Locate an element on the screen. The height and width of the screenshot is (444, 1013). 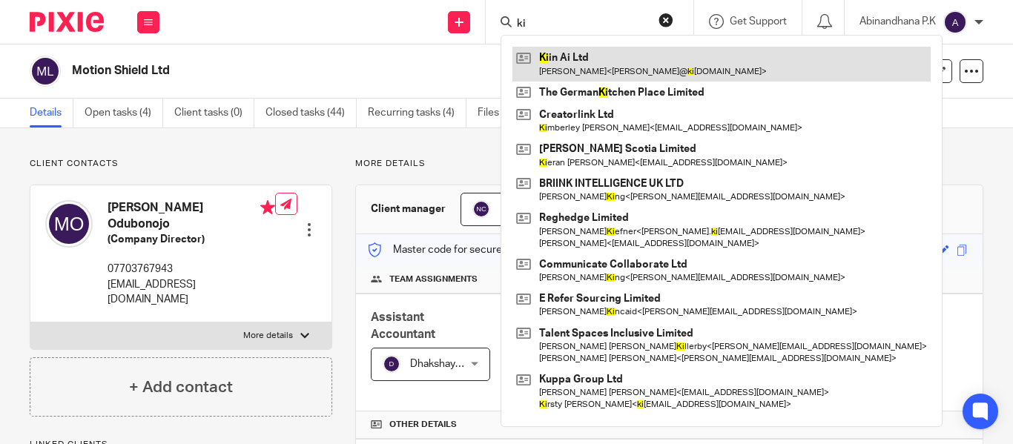
p: Client contacts is located at coordinates (181, 164).